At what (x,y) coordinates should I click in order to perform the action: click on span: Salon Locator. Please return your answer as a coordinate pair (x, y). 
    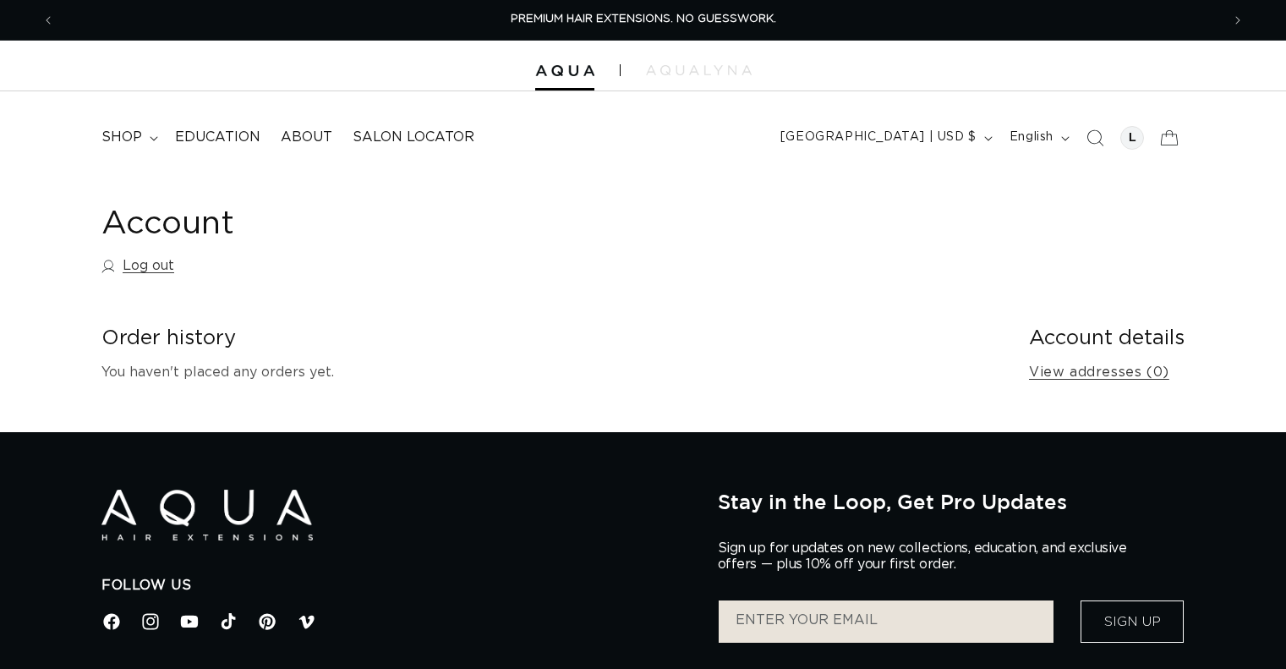
    Looking at the image, I should click on (413, 137).